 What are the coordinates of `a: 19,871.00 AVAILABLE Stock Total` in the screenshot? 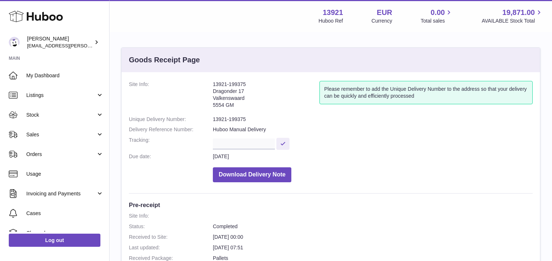 It's located at (512, 16).